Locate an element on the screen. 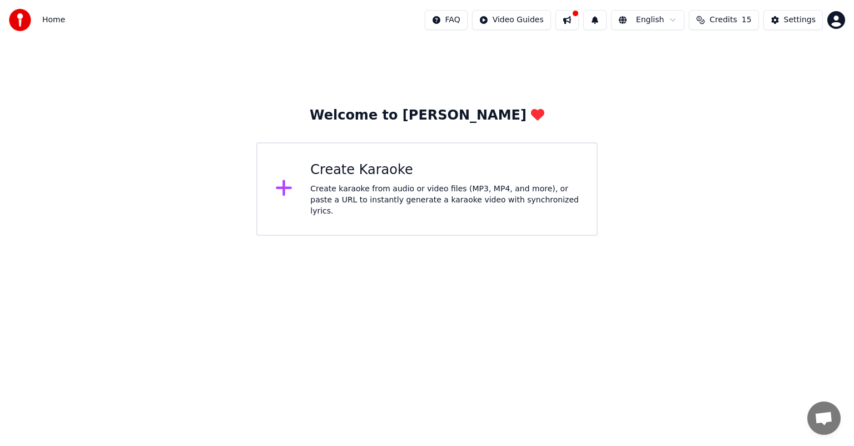  button: Credits15 is located at coordinates (723, 20).